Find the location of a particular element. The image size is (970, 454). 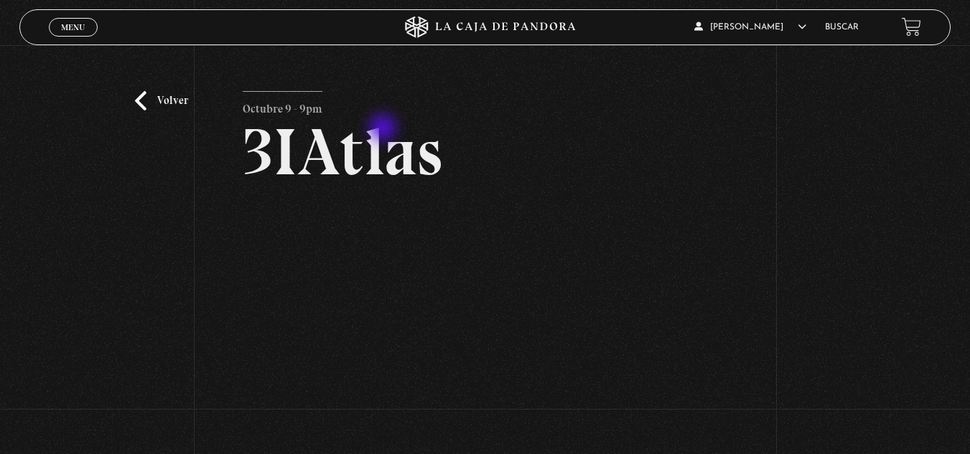

a: Buscar is located at coordinates (841, 27).